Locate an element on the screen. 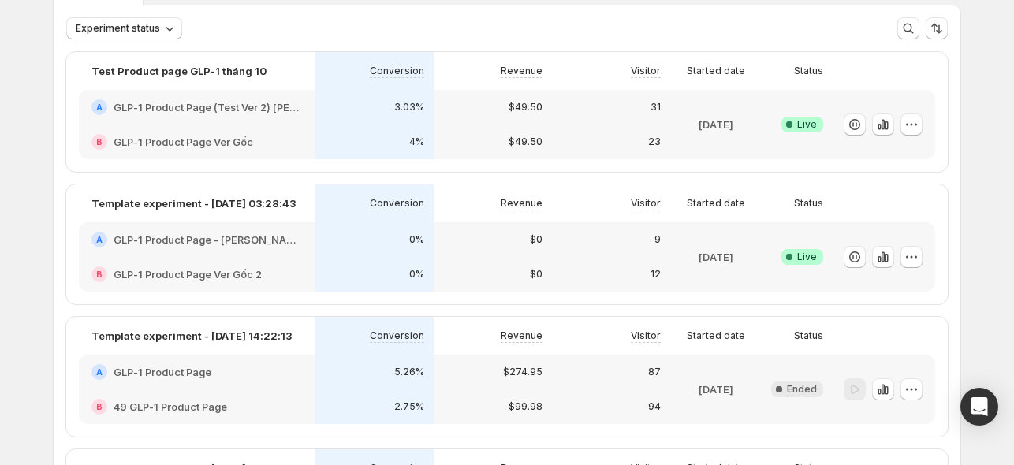 The image size is (1014, 465). div: Open Intercom Messenger is located at coordinates (979, 407).